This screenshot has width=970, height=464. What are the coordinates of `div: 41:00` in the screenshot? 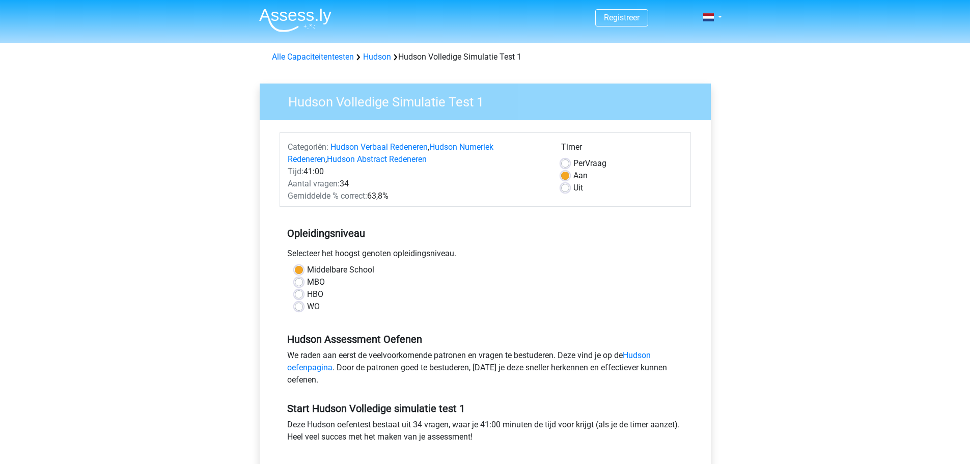 It's located at (416, 172).